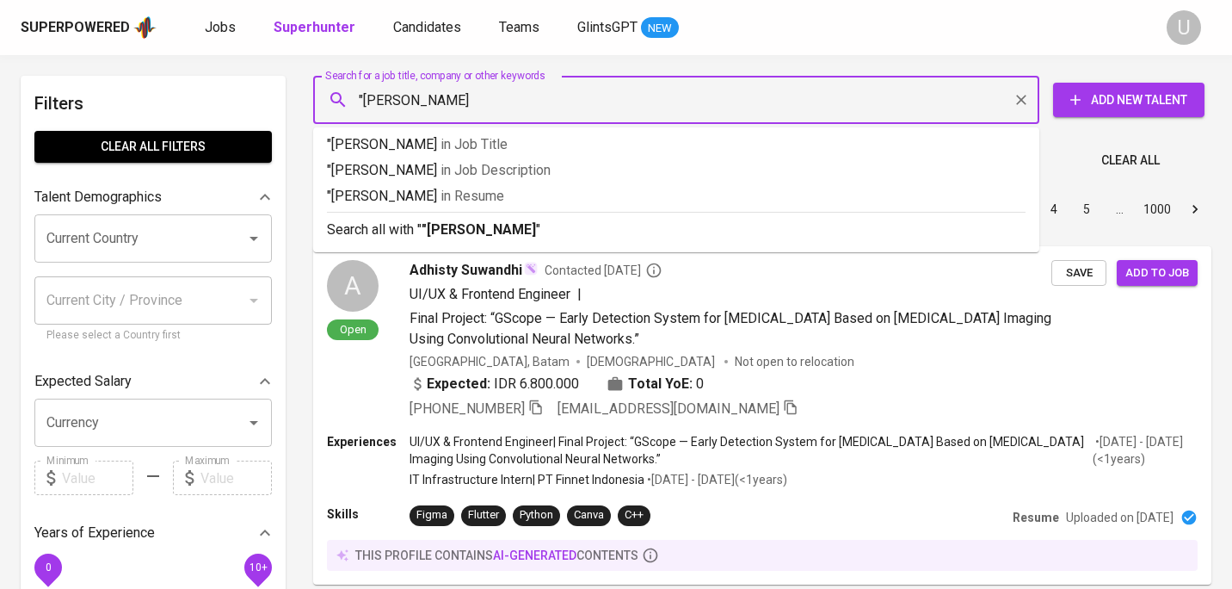 This screenshot has width=1232, height=589. Describe the element at coordinates (316, 28) in the screenshot. I see `a: Superhunter` at that location.